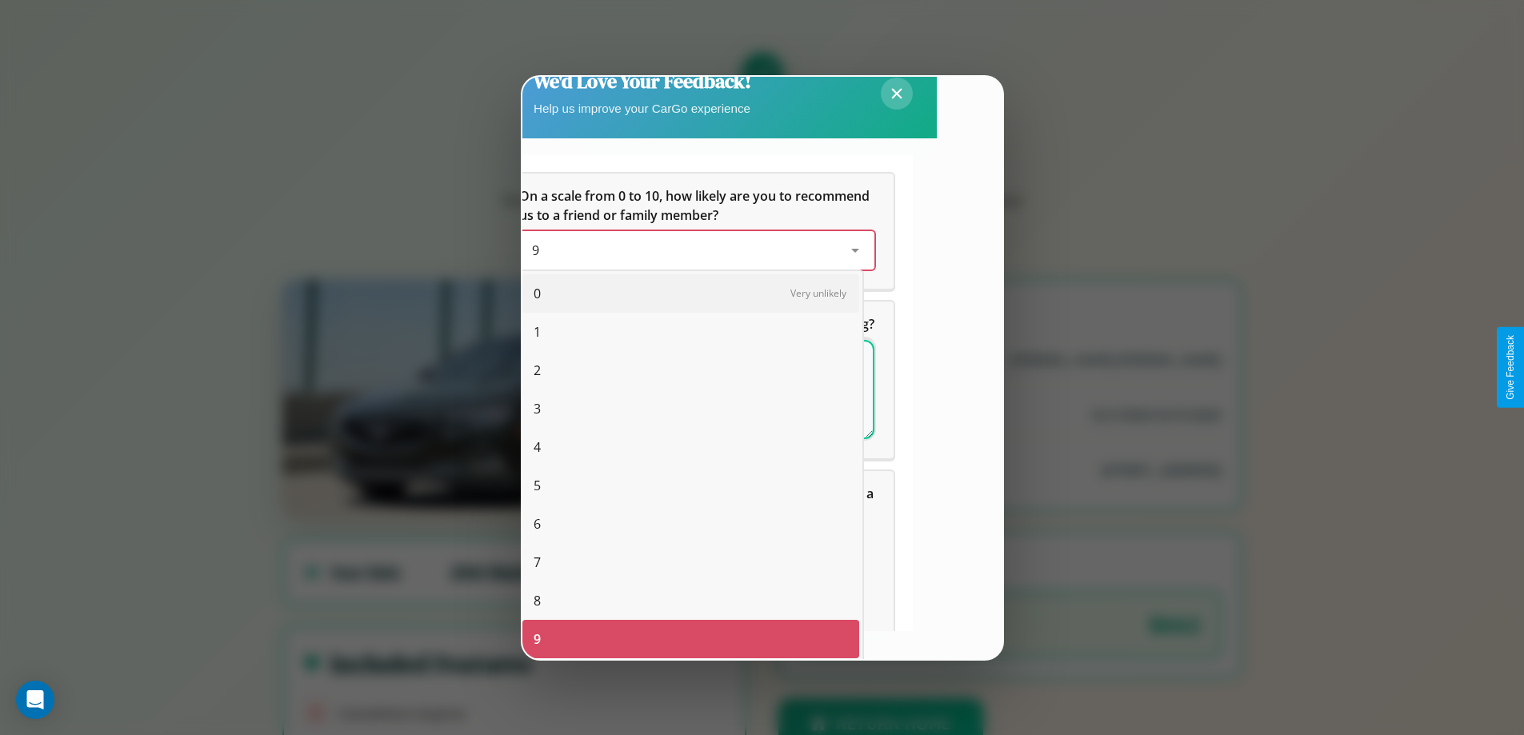  I want to click on span: 5, so click(537, 486).